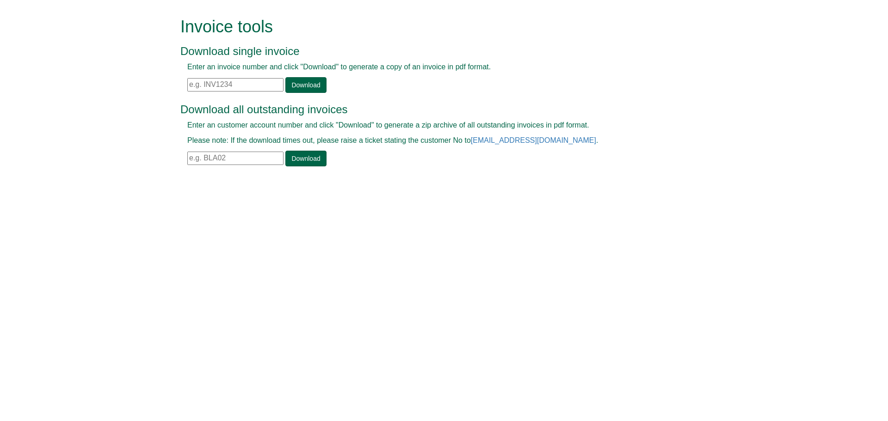 The height and width of the screenshot is (421, 888). I want to click on input: e.g. BLA02, so click(235, 158).